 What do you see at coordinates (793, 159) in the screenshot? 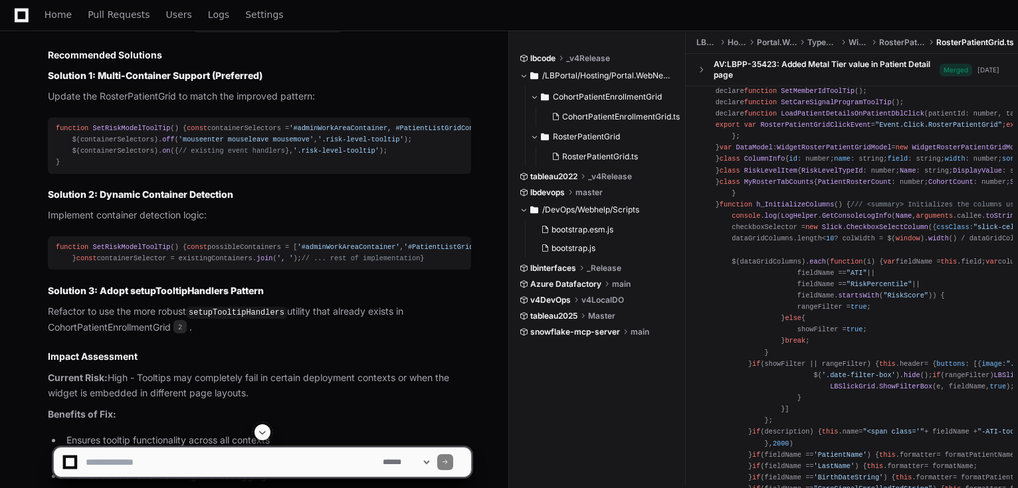
I see `span: id` at bounding box center [793, 159].